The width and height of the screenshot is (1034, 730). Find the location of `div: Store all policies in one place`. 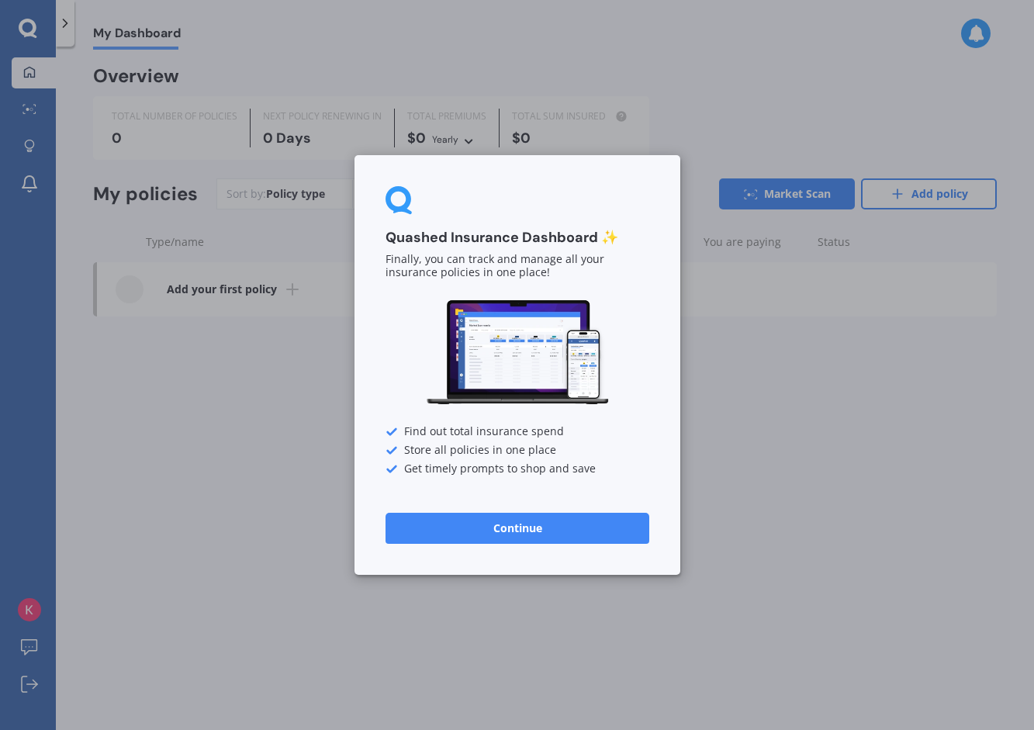

div: Store all policies in one place is located at coordinates (517, 451).